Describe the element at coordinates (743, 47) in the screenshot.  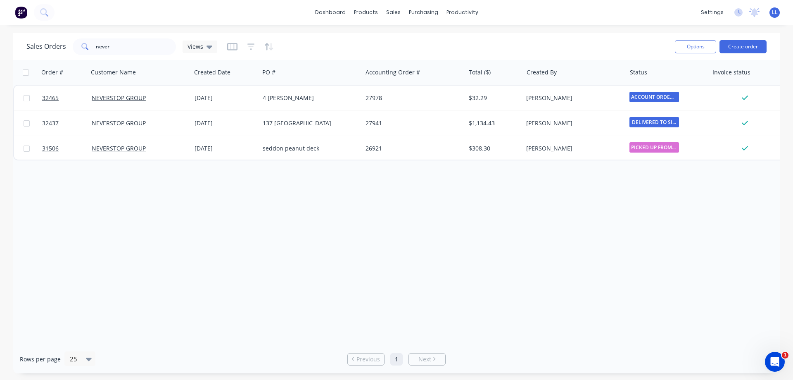
I see `button: Create order` at that location.